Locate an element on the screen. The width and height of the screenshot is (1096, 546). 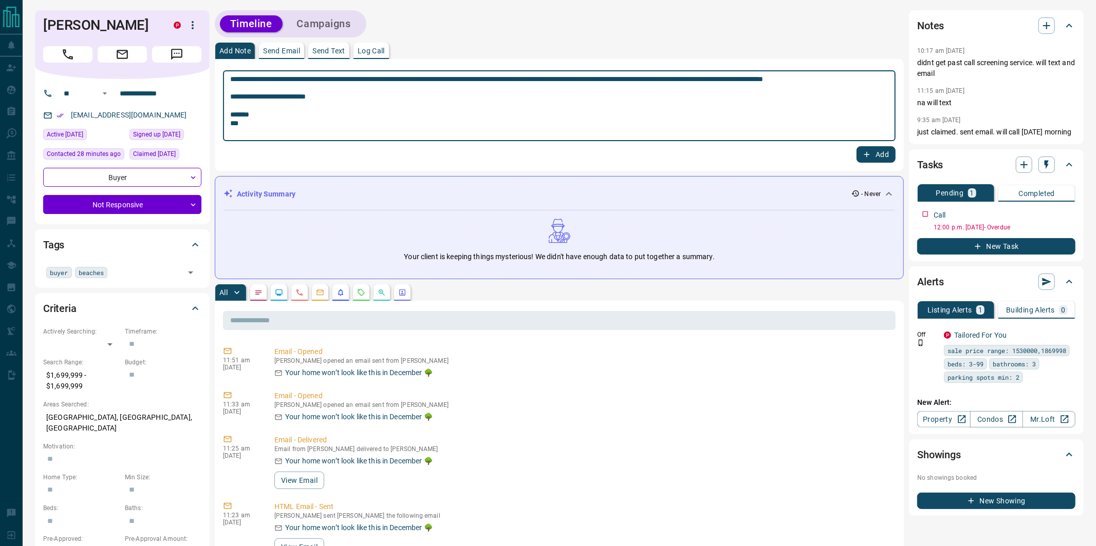
p: 1 is located at coordinates (972, 193).